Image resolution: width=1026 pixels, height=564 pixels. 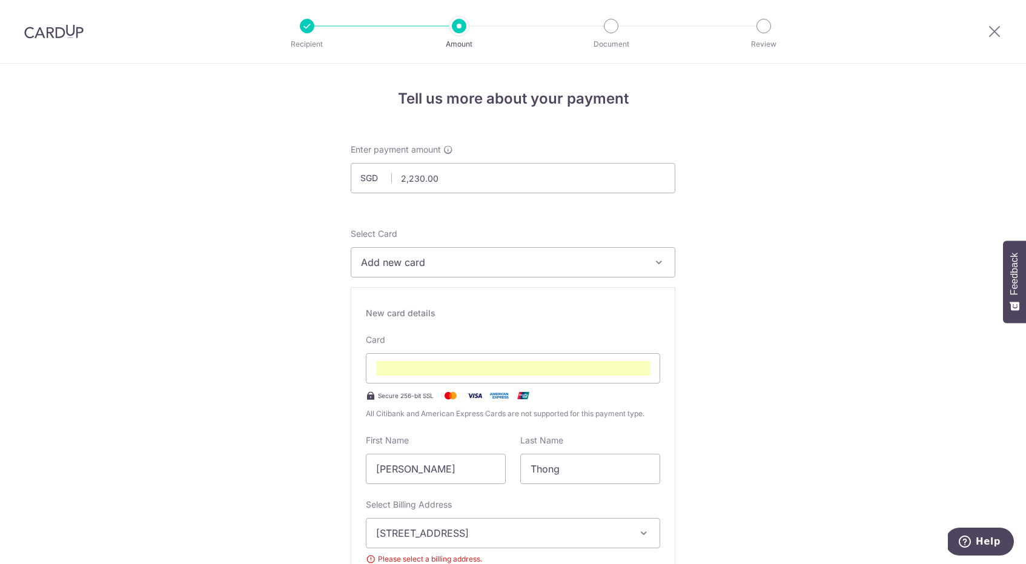 I want to click on button: Feedback - Show survey, so click(x=1014, y=282).